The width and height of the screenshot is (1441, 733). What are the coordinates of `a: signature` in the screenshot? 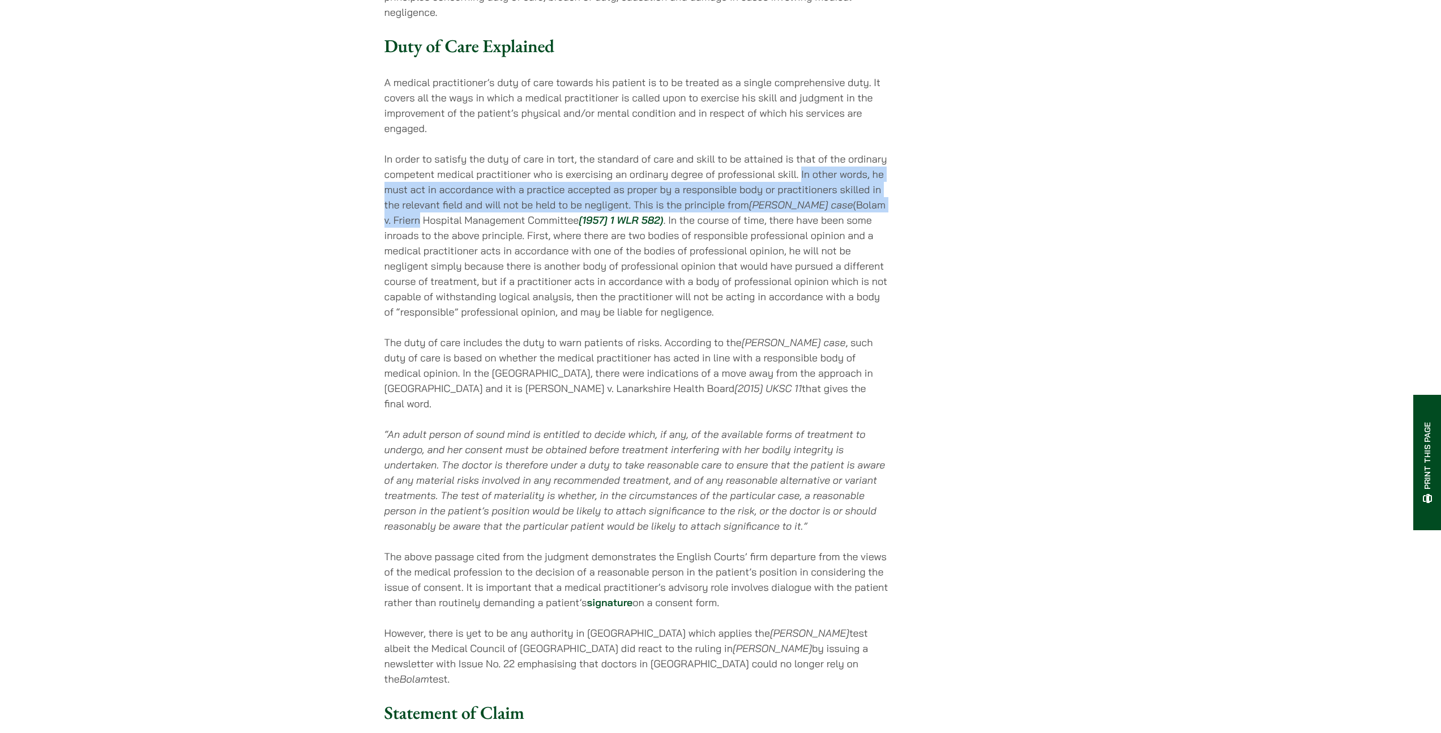 It's located at (609, 602).